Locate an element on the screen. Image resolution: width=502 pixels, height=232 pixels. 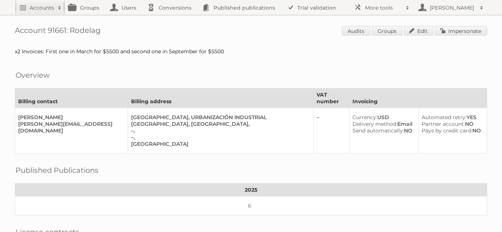
span: Pays by credit card: is located at coordinates (447, 131).